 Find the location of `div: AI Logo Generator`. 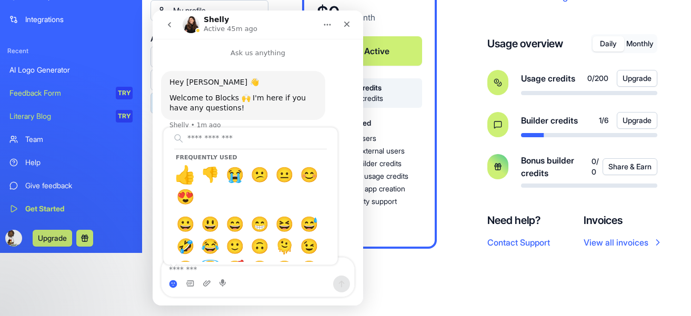

div: AI Logo Generator is located at coordinates (71, 70).